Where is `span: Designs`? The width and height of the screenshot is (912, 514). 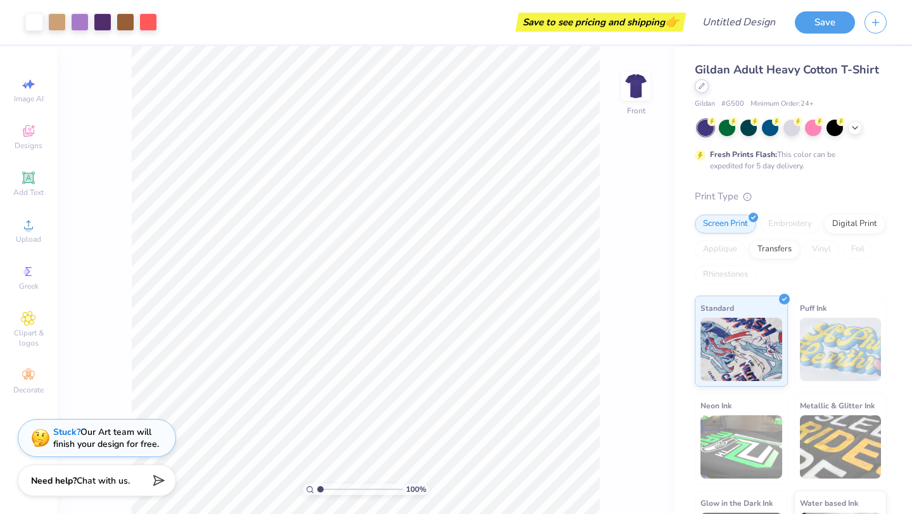
span: Designs is located at coordinates (29, 146).